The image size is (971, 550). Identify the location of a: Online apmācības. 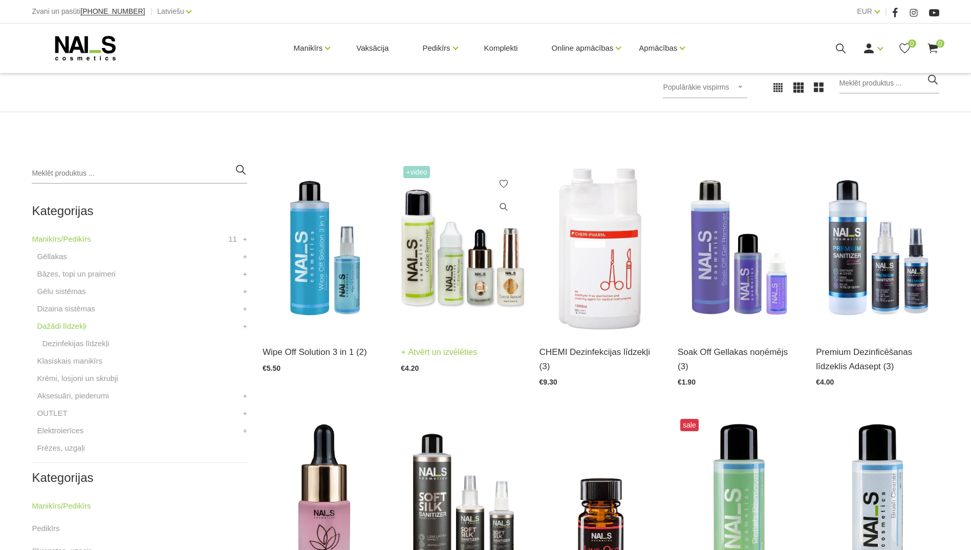
(582, 48).